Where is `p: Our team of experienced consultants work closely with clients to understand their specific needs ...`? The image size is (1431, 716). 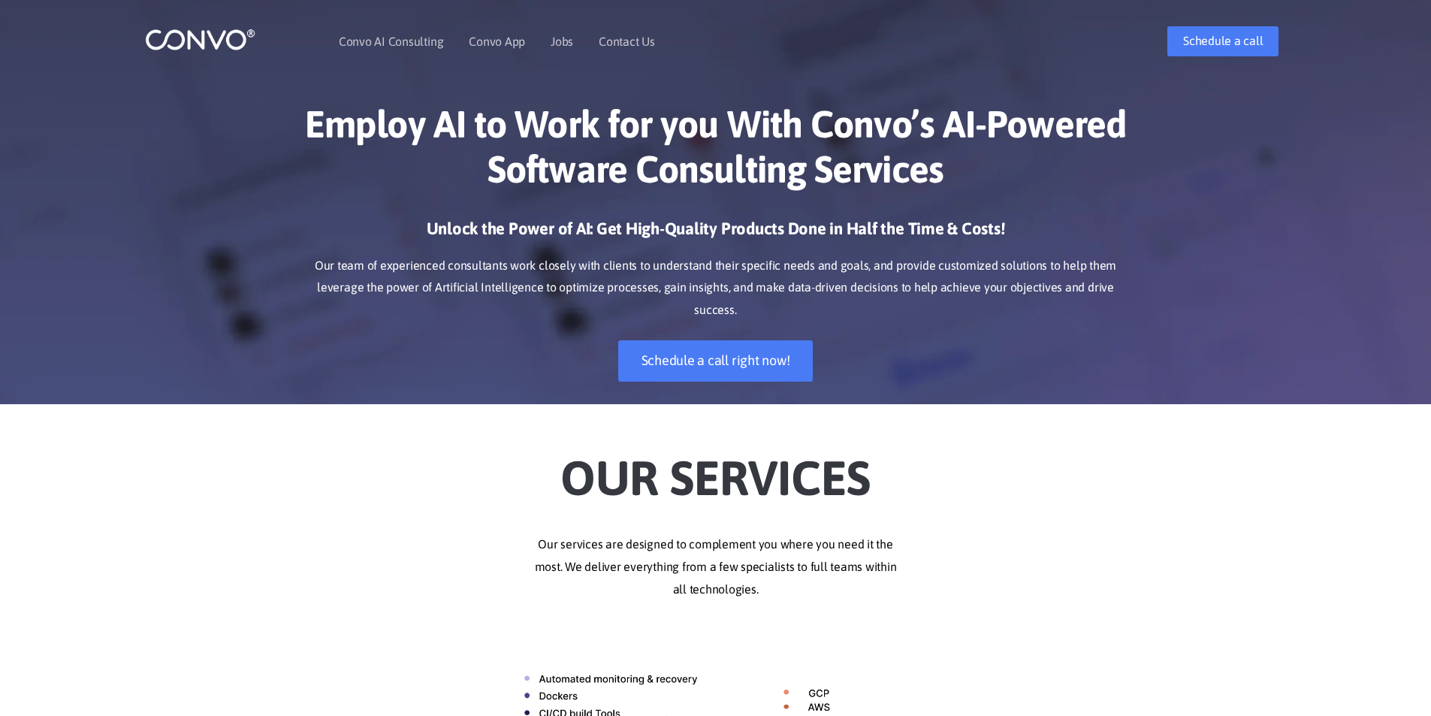 p: Our team of experienced consultants work closely with clients to understand their specific needs ... is located at coordinates (716, 289).